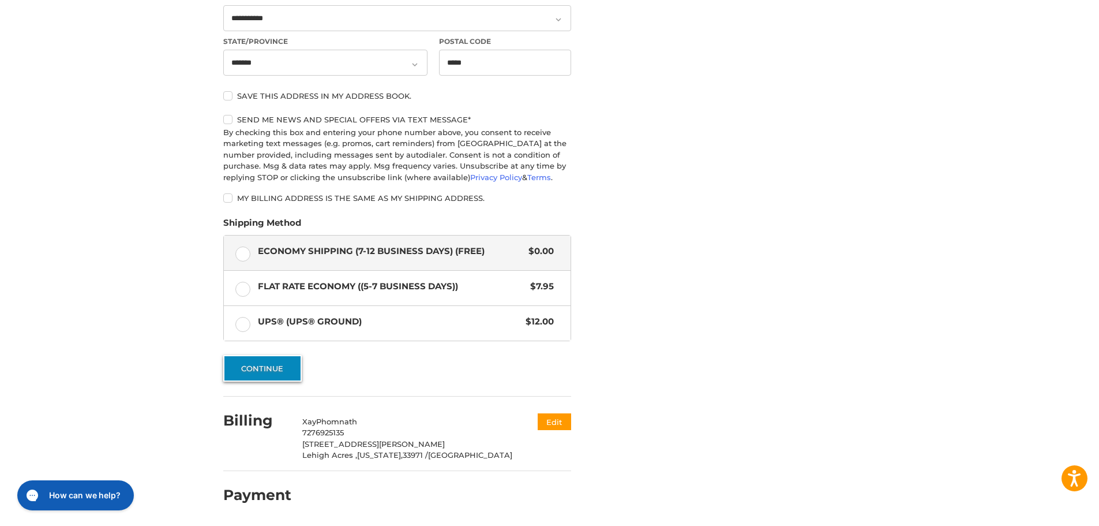 The height and width of the screenshot is (526, 1099). I want to click on span: UPS® (UPS® Ground), so click(389, 321).